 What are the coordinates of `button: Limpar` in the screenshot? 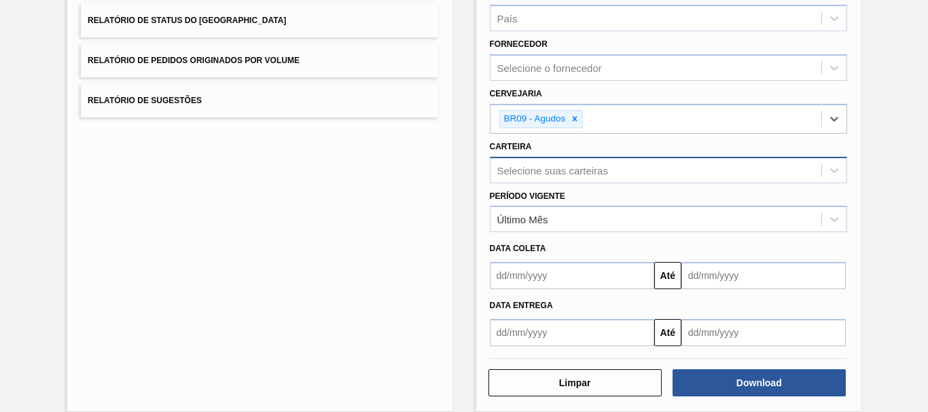 It's located at (575, 383).